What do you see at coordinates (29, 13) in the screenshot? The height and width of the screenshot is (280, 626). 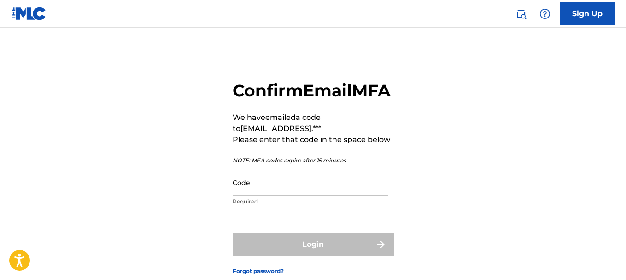 I see `img: MLC Logo` at bounding box center [29, 13].